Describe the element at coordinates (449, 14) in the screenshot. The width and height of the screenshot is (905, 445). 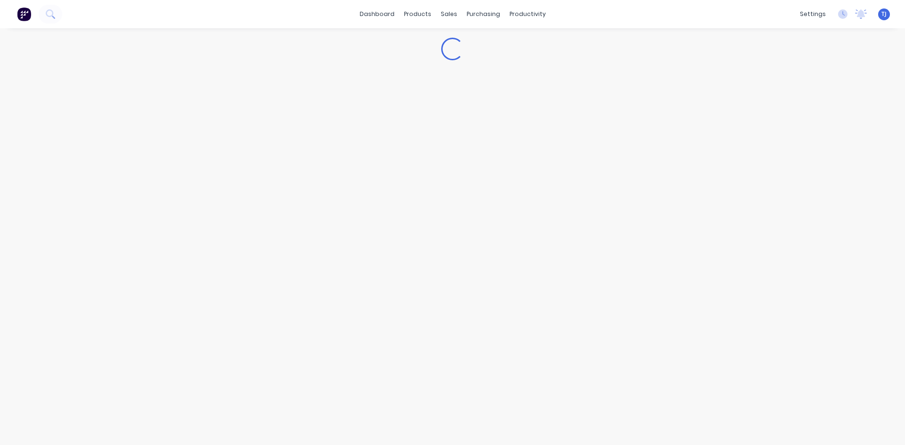
I see `div: sales` at that location.